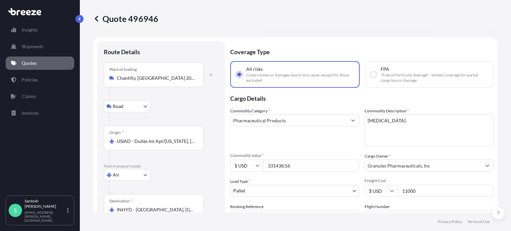 Image resolution: width=511 pixels, height=231 pixels. Describe the element at coordinates (423, 166) in the screenshot. I see `input: Full name` at that location.